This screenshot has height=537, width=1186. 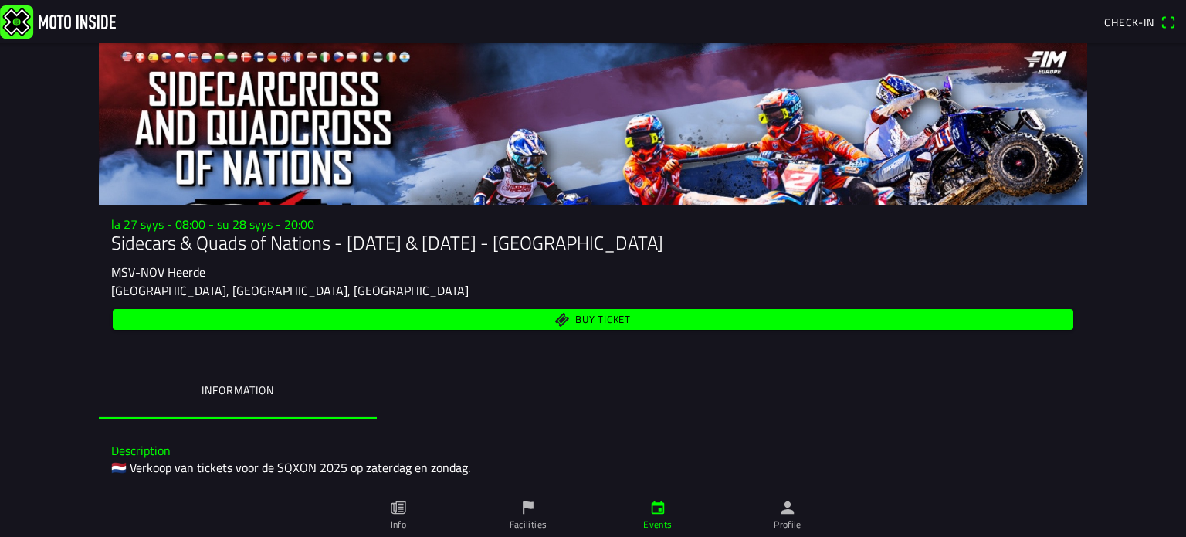 What do you see at coordinates (398, 524) in the screenshot?
I see `ion-label: Info` at bounding box center [398, 524].